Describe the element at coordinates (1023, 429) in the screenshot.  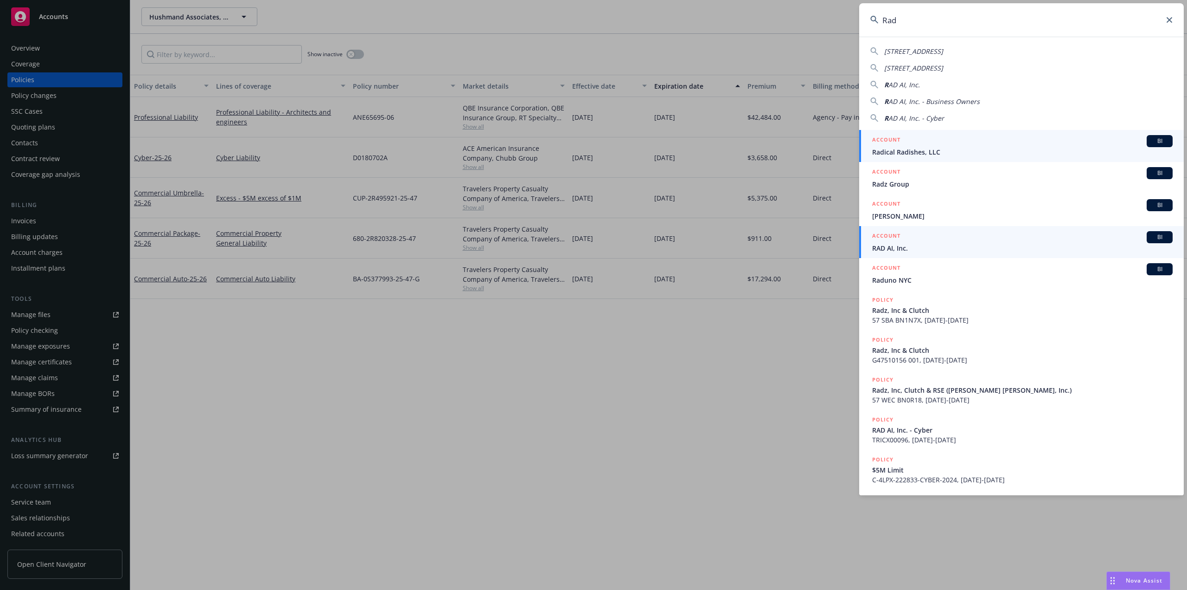
I see `span: RAD AI, Inc. - Cyber` at that location.